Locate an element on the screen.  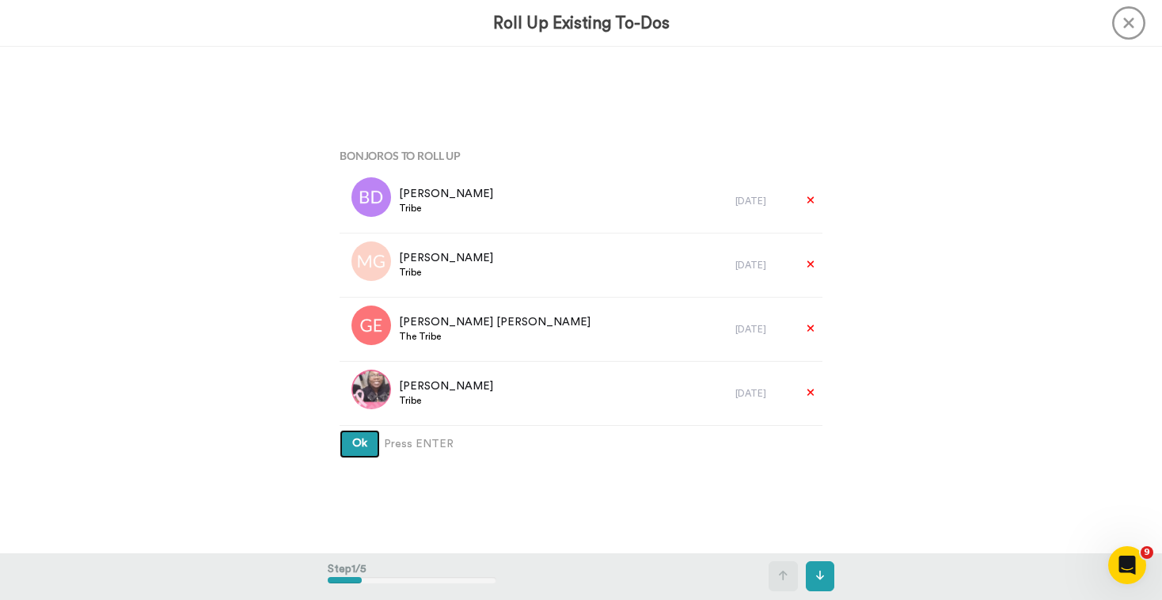
button: Ok is located at coordinates (359, 444).